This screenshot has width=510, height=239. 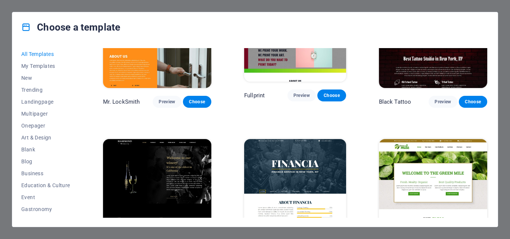 I want to click on span: Art & Design, so click(x=46, y=138).